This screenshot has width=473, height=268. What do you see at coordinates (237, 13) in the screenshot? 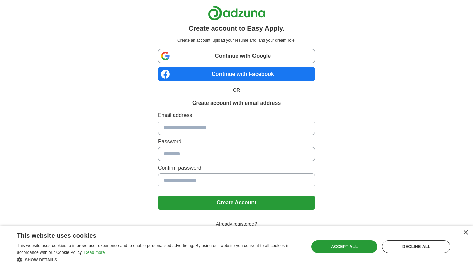
I see `img: Adzuna logo` at bounding box center [237, 13].